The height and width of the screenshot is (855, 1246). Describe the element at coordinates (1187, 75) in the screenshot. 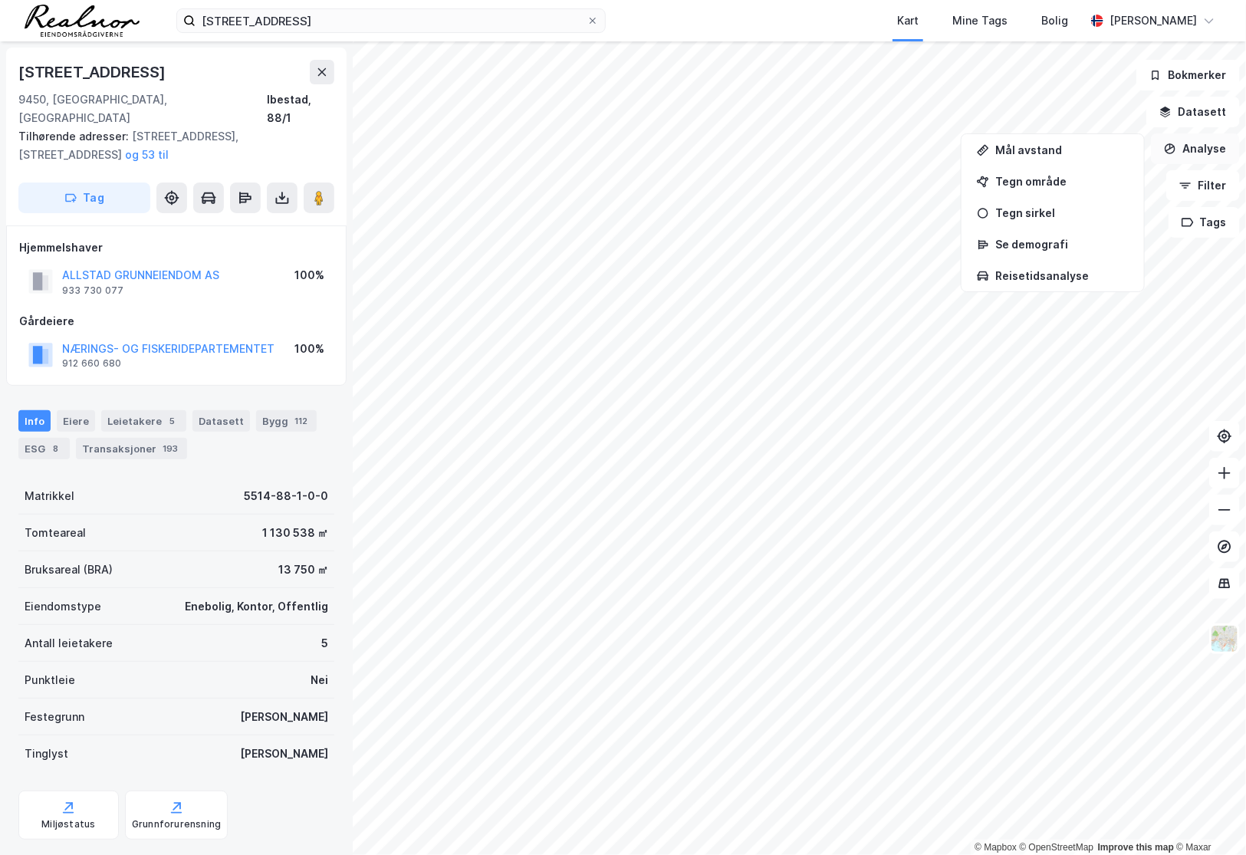

I see `button: Bokmerker` at that location.